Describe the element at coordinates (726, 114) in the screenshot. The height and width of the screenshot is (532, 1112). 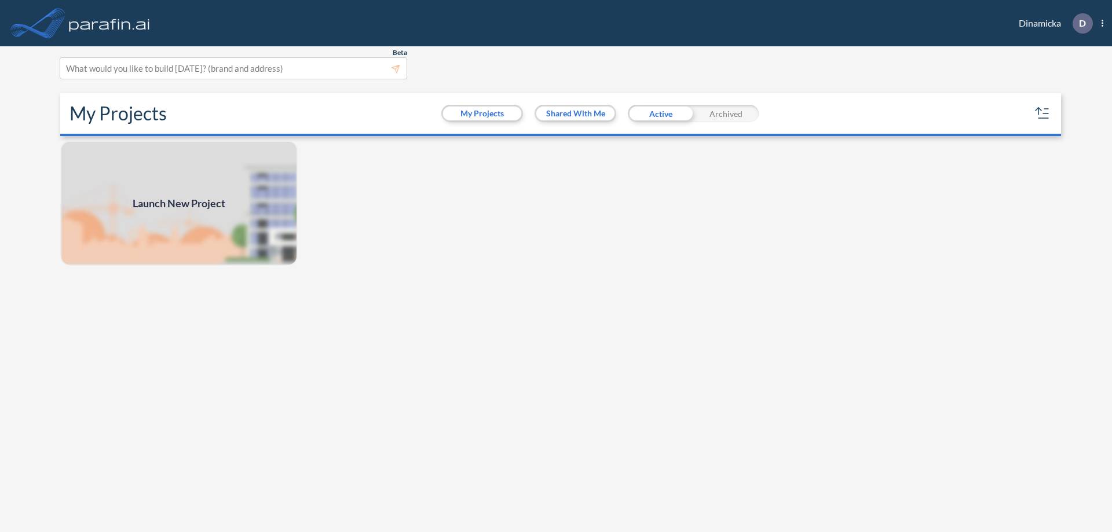
I see `div: Archived` at that location.